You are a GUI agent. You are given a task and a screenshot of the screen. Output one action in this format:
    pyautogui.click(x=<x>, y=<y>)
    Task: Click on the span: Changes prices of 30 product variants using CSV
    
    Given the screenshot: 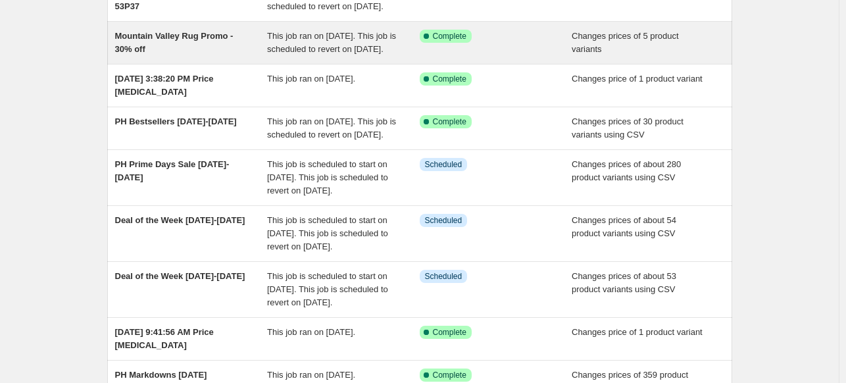 What is the action you would take?
    pyautogui.click(x=628, y=128)
    